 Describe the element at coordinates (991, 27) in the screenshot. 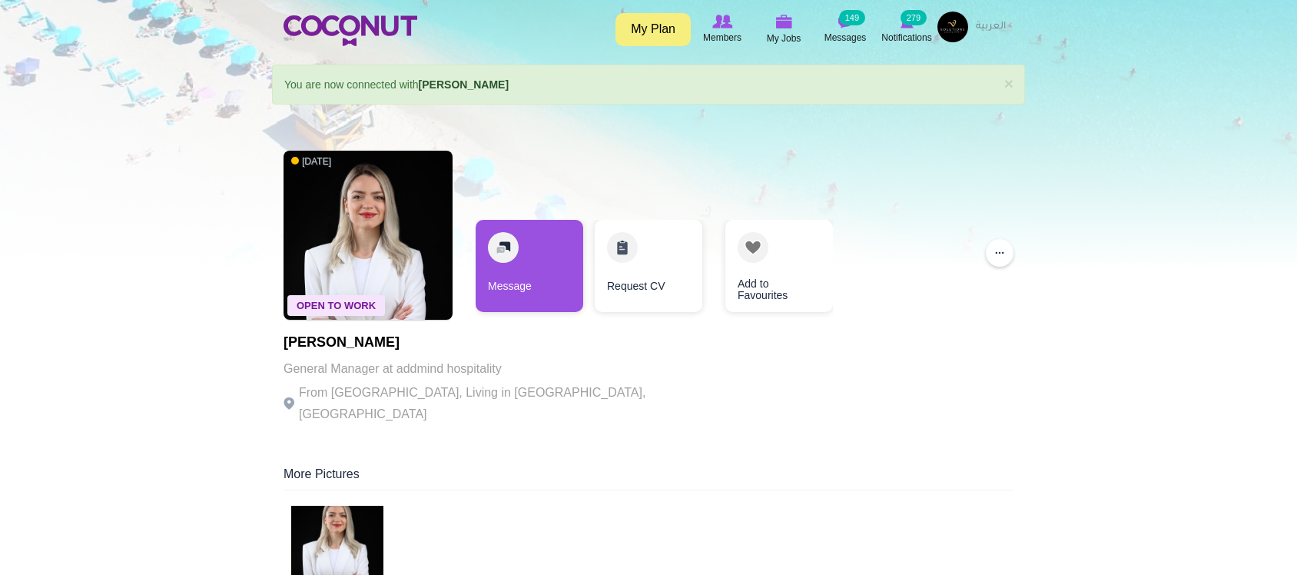

I see `a: العربية` at that location.